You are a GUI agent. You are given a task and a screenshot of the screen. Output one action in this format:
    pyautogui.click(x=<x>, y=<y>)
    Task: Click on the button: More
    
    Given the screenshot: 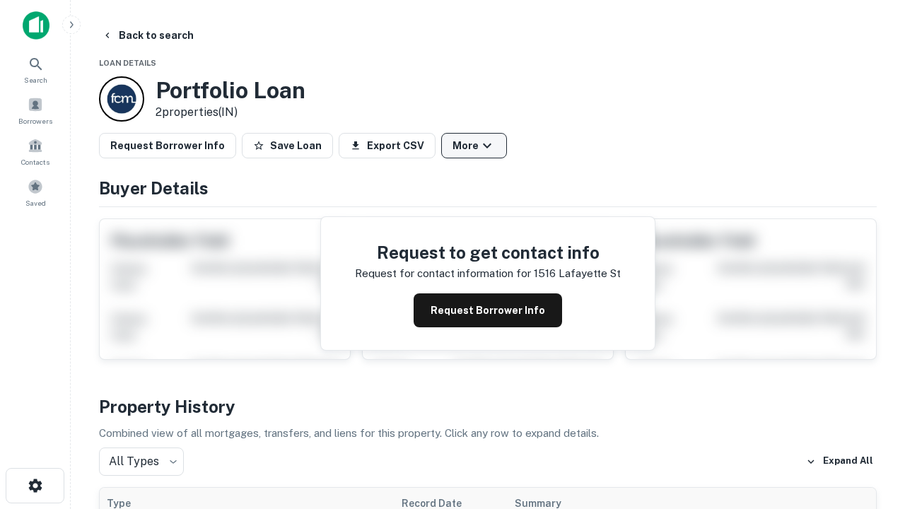 What is the action you would take?
    pyautogui.click(x=474, y=146)
    